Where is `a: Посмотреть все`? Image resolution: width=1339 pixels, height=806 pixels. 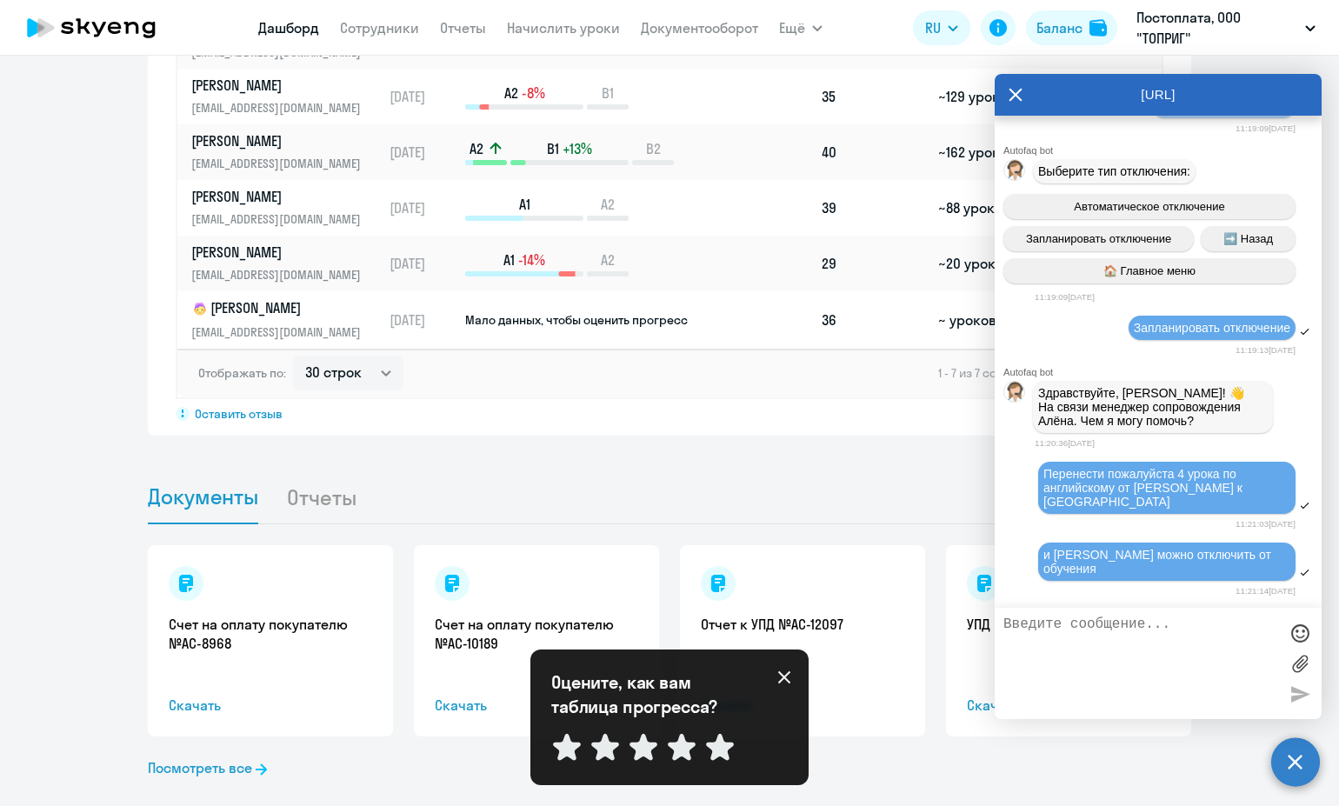 a: Посмотреть все is located at coordinates (207, 768).